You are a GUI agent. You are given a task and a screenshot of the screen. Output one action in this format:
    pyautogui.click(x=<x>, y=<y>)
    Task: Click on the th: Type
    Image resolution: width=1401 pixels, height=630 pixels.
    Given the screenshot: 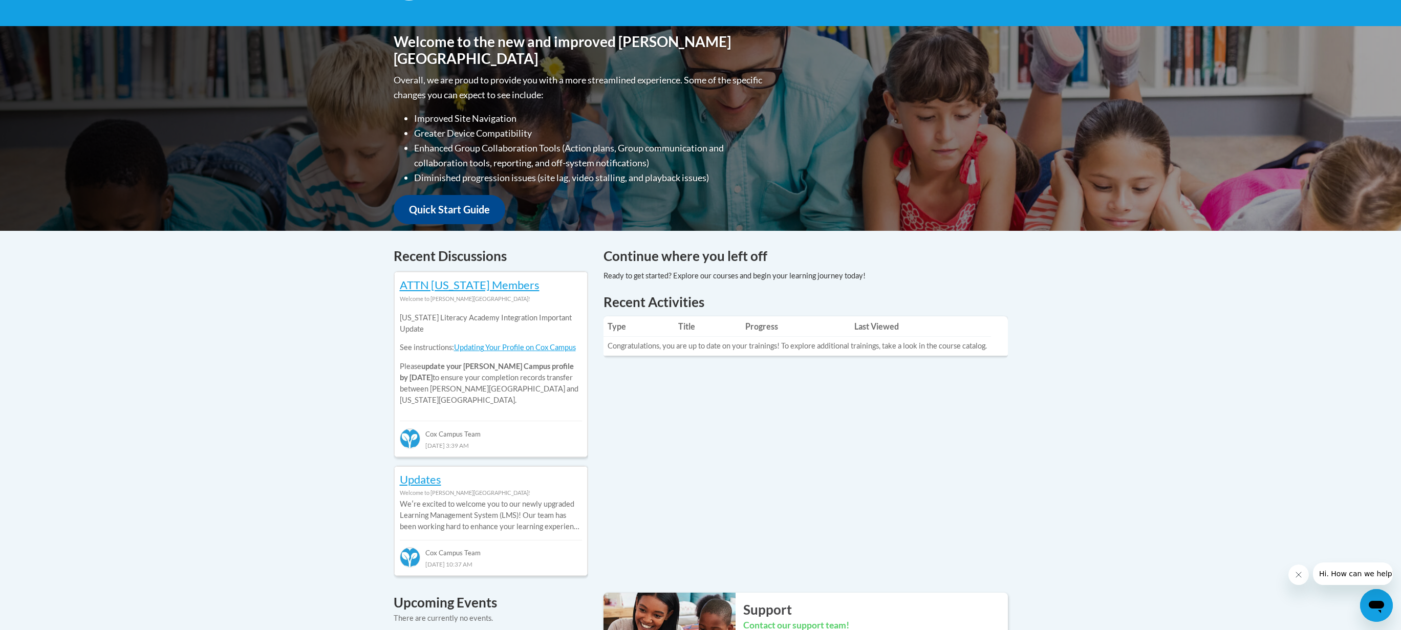 What is the action you would take?
    pyautogui.click(x=639, y=327)
    